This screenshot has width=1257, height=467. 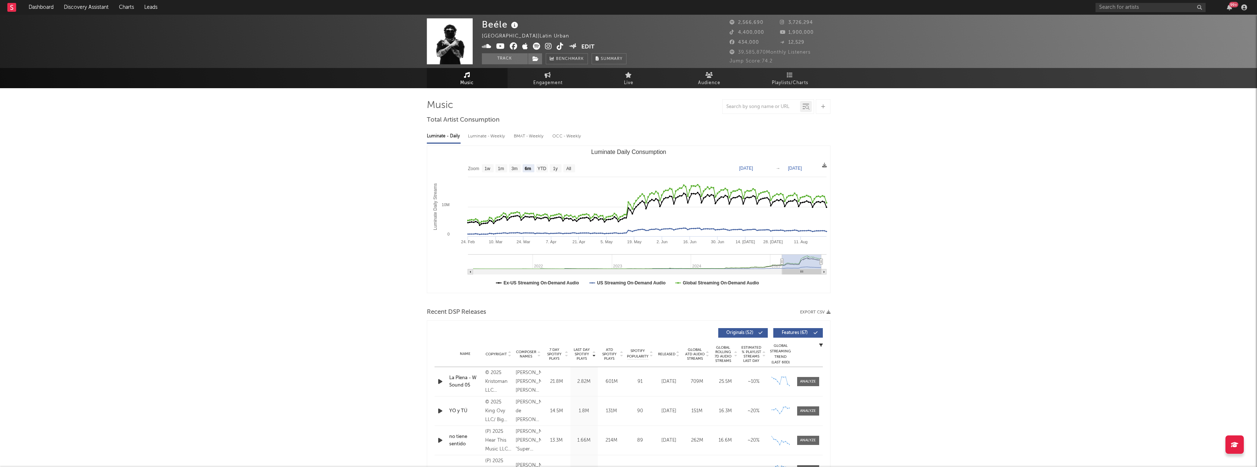 What do you see at coordinates (790, 78) in the screenshot?
I see `a: Playlists/Charts` at bounding box center [790, 78].